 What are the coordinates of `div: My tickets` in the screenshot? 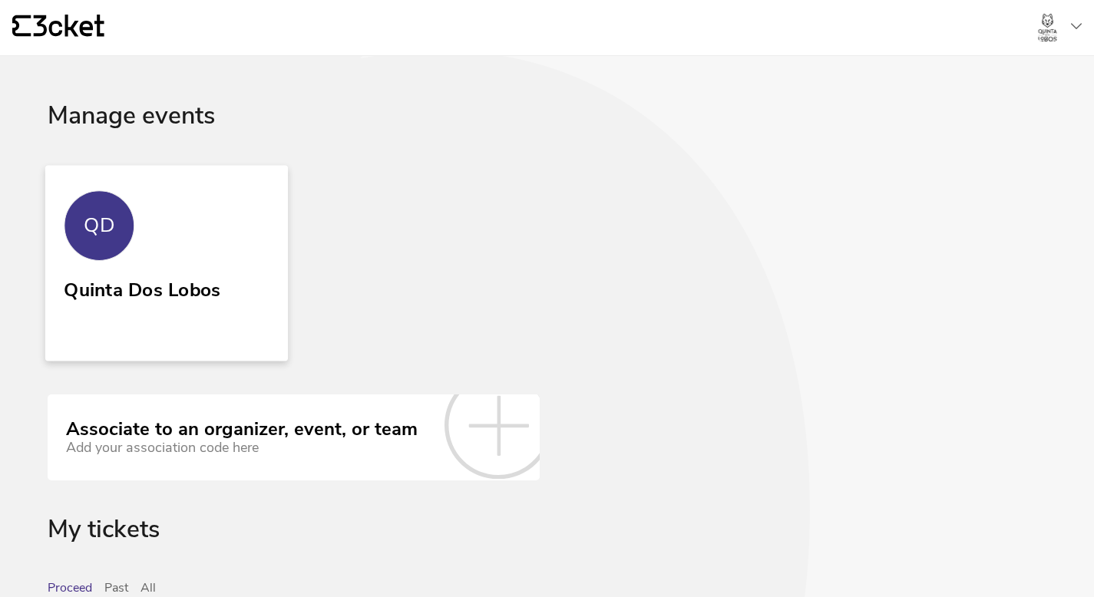 It's located at (546, 548).